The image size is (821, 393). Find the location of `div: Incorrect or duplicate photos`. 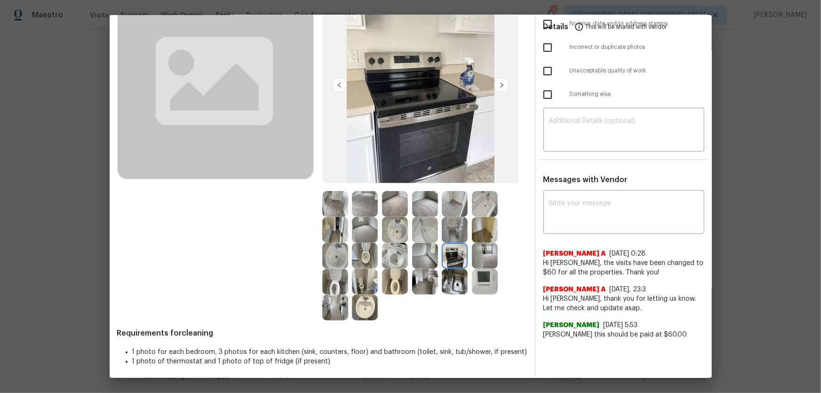

div: Incorrect or duplicate photos is located at coordinates (624, 48).